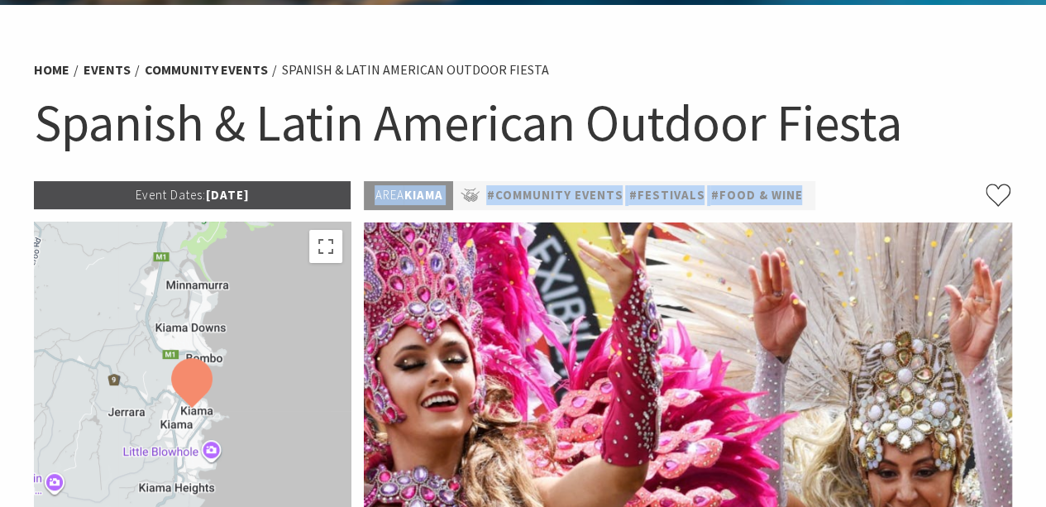  What do you see at coordinates (409, 195) in the screenshot?
I see `p: Kiama` at bounding box center [409, 195].